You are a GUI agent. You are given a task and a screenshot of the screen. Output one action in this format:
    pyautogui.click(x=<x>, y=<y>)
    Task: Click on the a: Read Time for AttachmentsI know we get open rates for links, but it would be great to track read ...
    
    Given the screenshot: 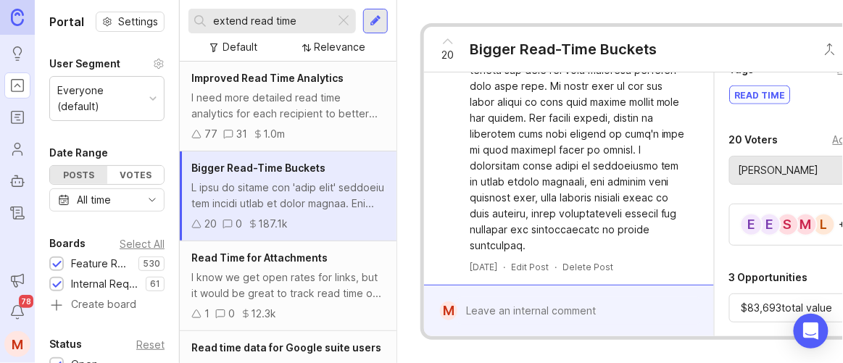 What is the action you would take?
    pyautogui.click(x=288, y=286)
    